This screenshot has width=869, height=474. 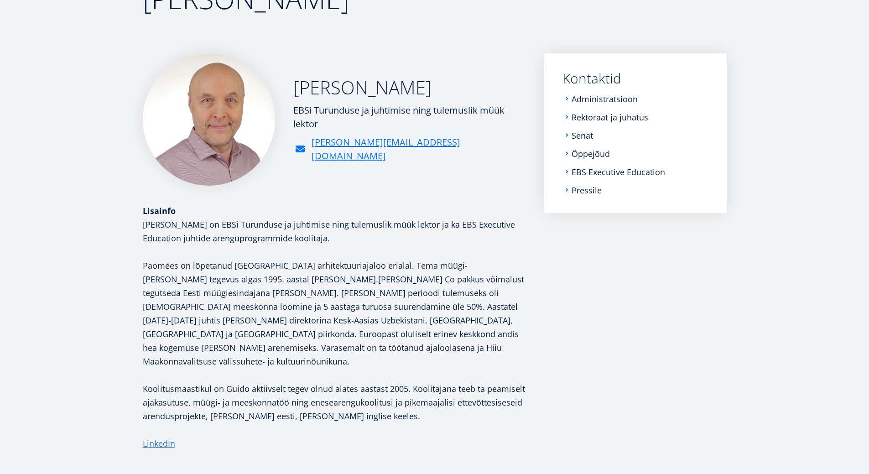 I want to click on div: Lisainfo, so click(x=335, y=211).